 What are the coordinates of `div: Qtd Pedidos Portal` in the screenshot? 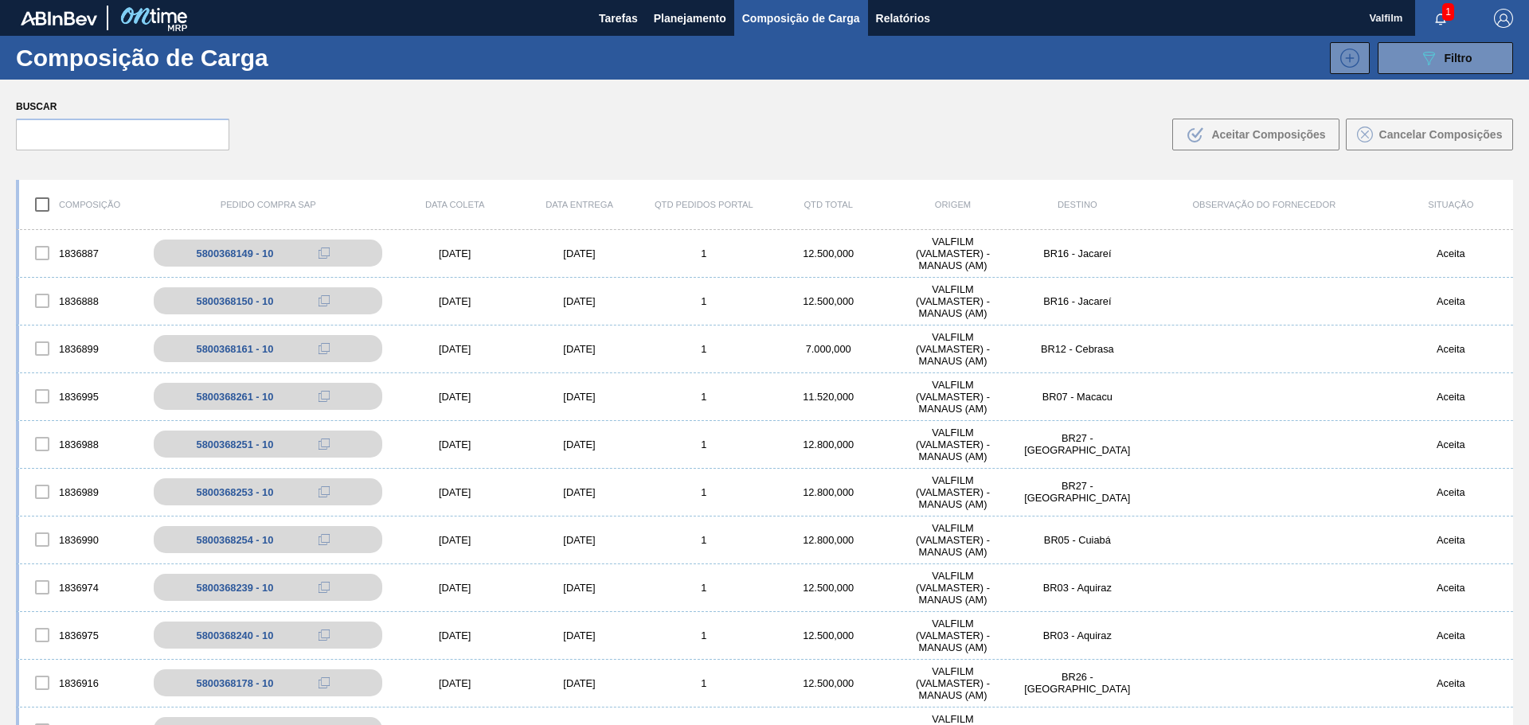 It's located at (704, 205).